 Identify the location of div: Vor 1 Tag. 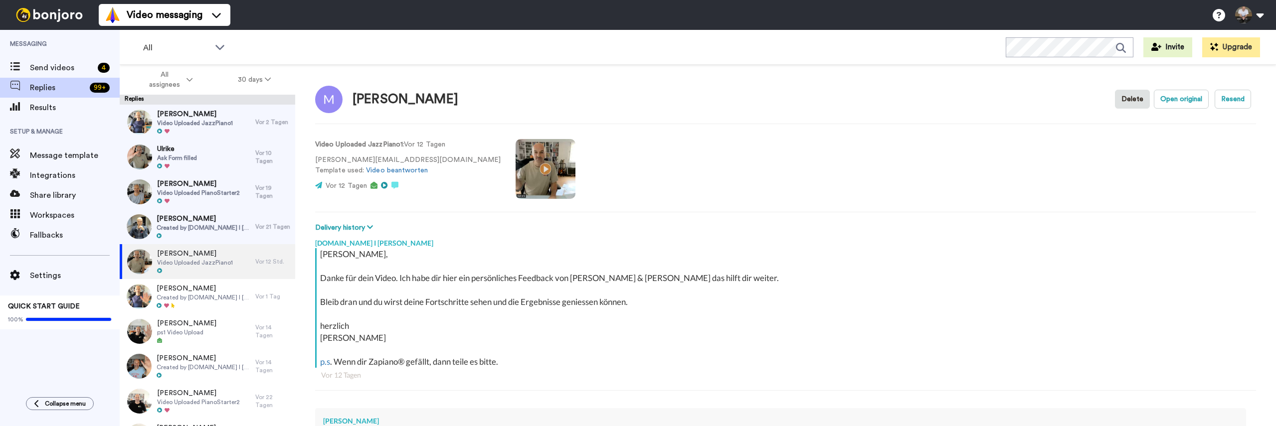
(273, 297).